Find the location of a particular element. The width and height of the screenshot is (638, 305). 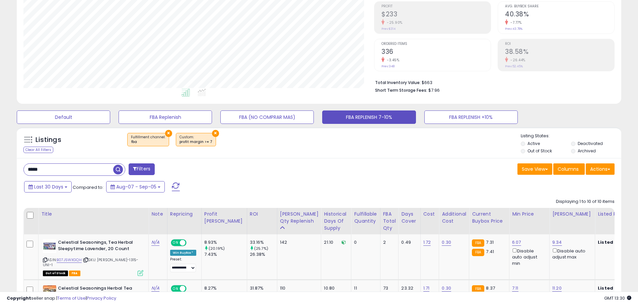

span: 7.31 is located at coordinates (490, 242).